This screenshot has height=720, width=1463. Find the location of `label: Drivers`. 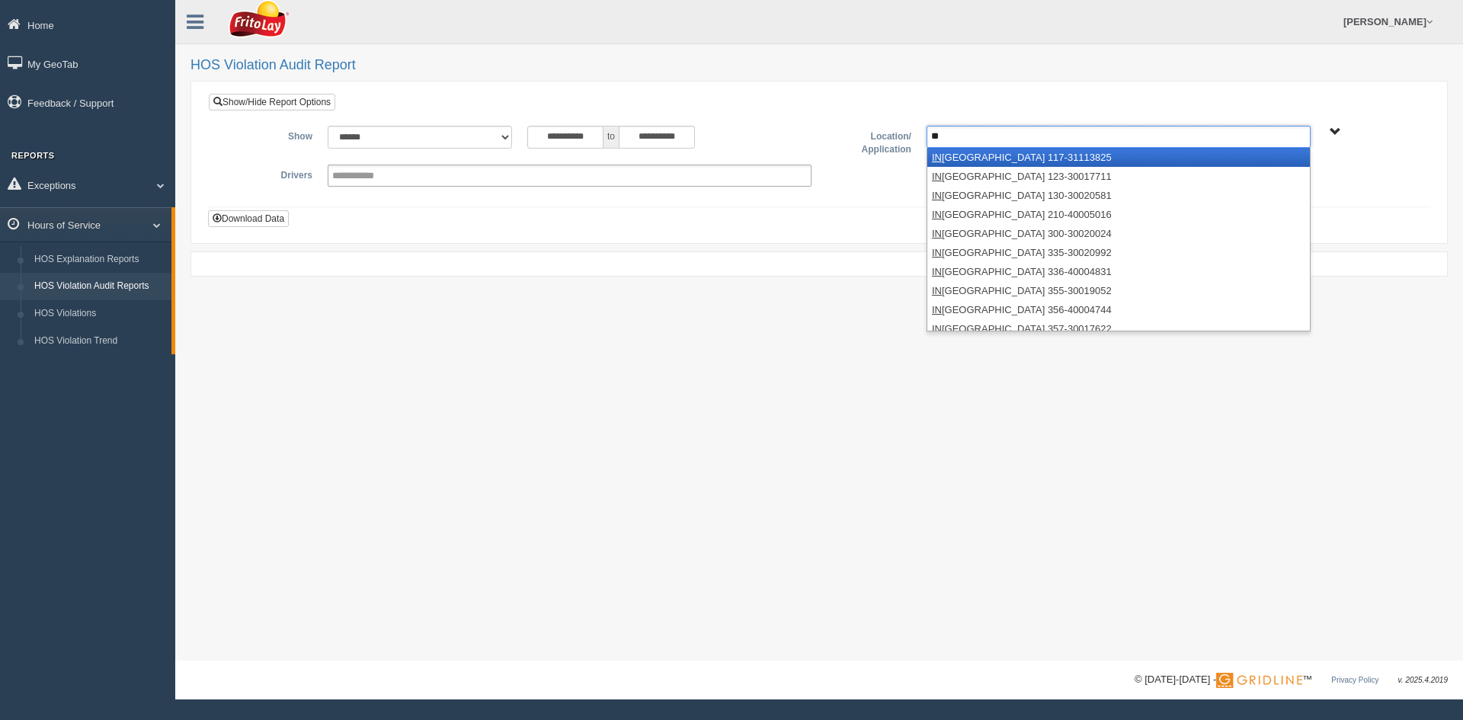

label: Drivers is located at coordinates (270, 174).